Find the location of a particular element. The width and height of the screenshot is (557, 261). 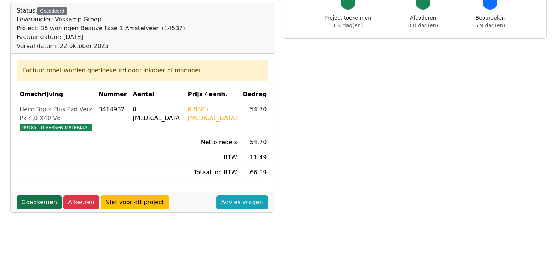

th: Aantal is located at coordinates (157, 94).